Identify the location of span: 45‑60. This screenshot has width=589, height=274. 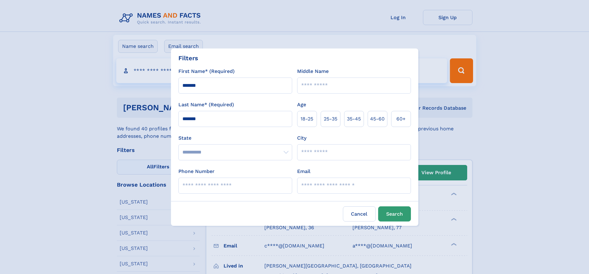
(377, 119).